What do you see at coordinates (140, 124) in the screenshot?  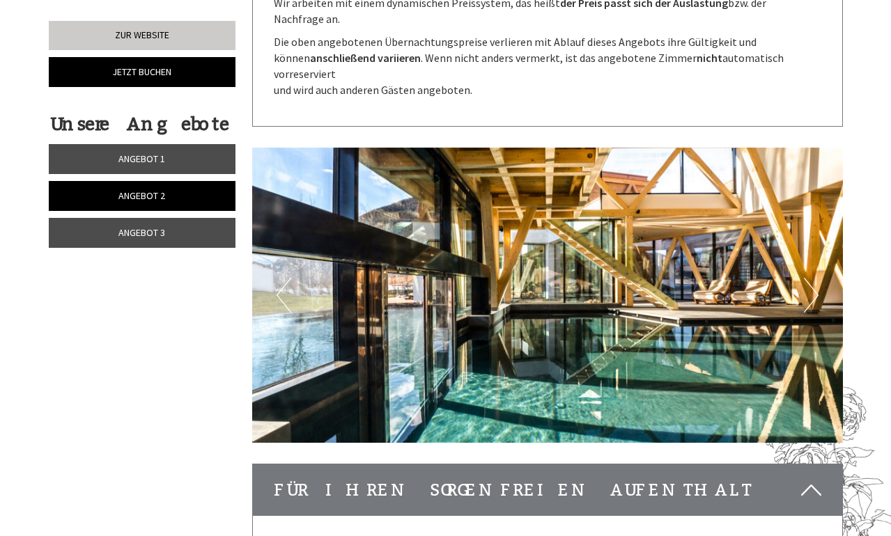 I see `div: Unsere Angebote` at bounding box center [140, 124].